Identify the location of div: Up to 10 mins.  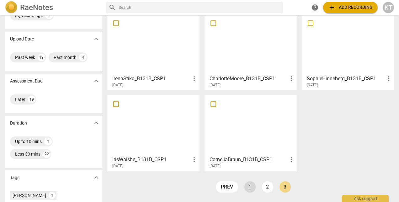
(28, 141).